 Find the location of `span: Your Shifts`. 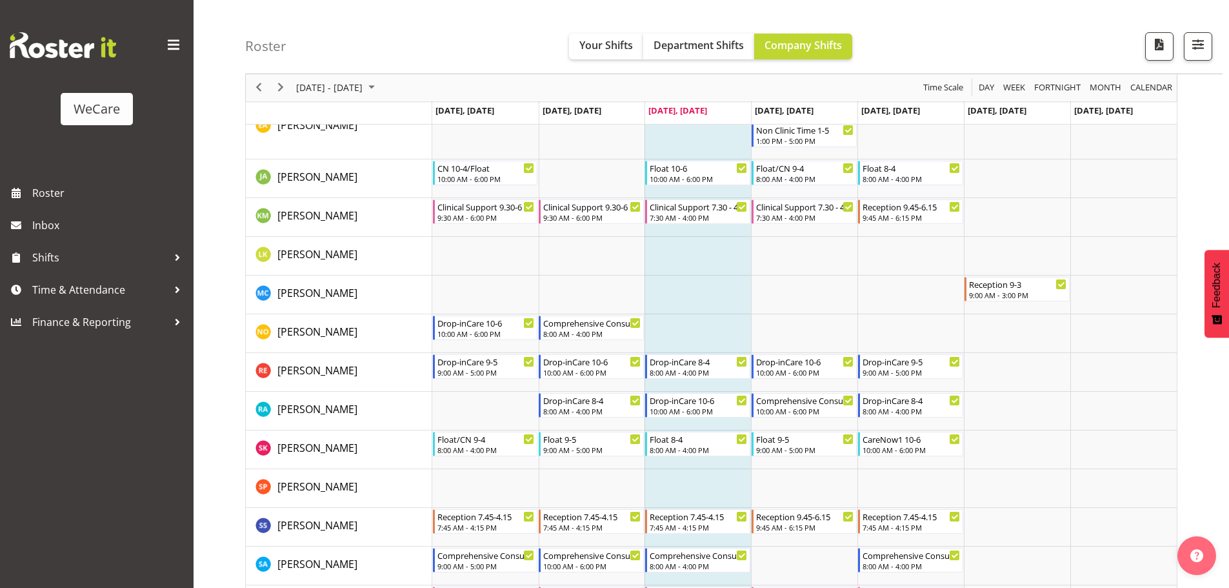

span: Your Shifts is located at coordinates (606, 45).